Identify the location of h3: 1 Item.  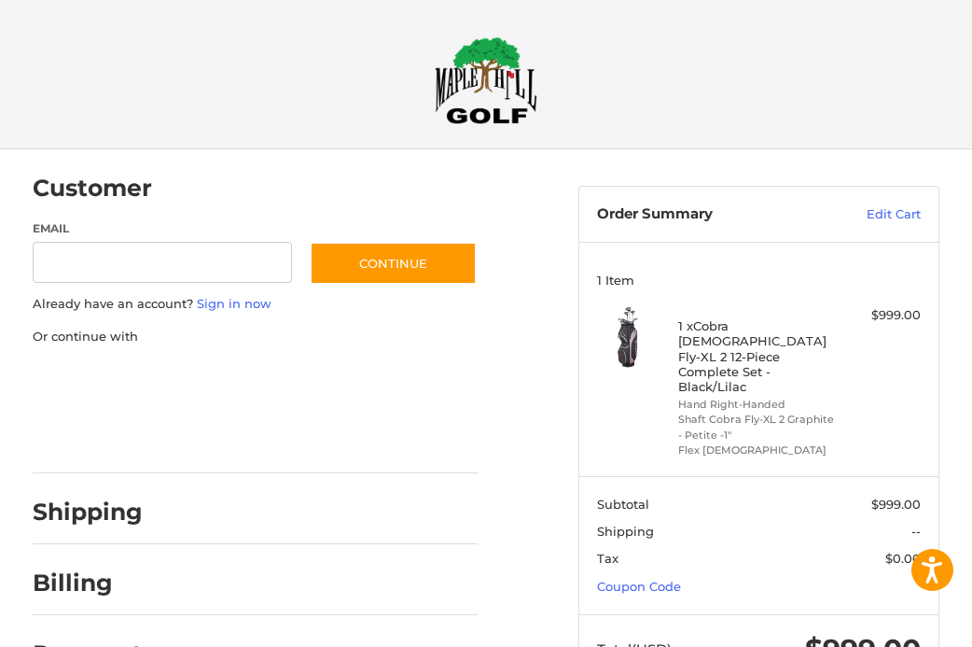
(759, 280).